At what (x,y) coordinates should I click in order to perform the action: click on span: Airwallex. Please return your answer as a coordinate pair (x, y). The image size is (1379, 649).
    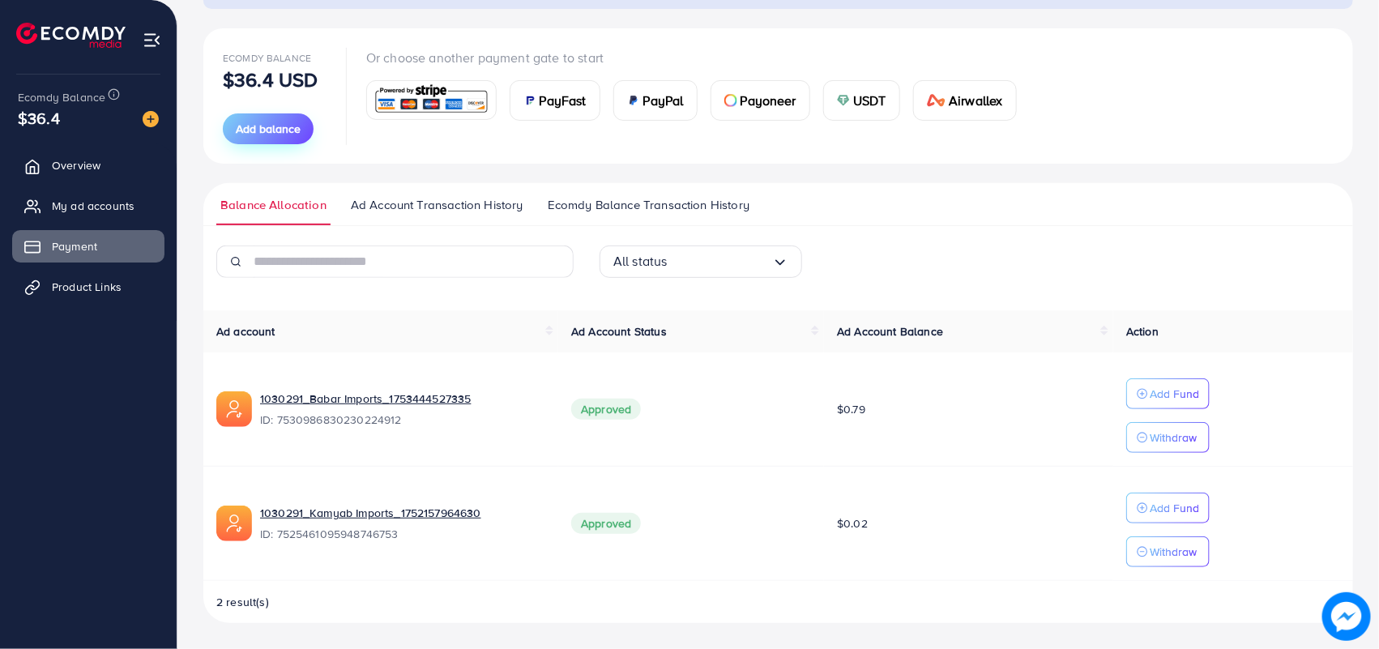
    Looking at the image, I should click on (976, 100).